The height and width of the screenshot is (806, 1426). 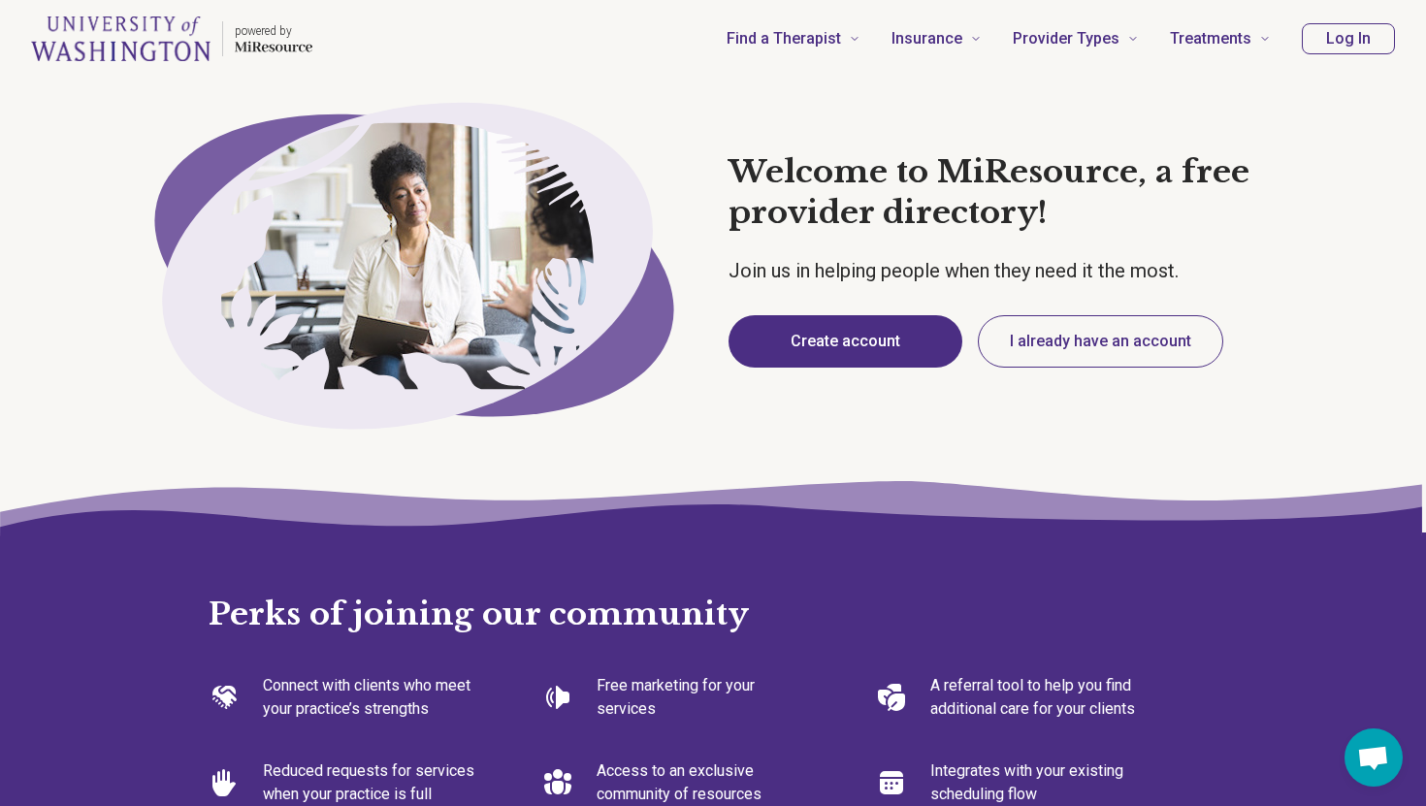 What do you see at coordinates (1016, 271) in the screenshot?
I see `p: Join us in helping people when they need it the most.` at bounding box center [1016, 271].